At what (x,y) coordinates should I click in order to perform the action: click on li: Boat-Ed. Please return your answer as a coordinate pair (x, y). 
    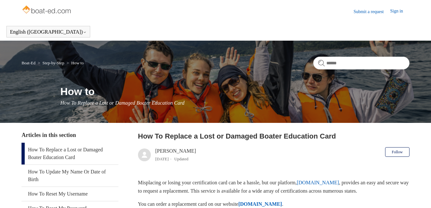
    Looking at the image, I should click on (29, 63).